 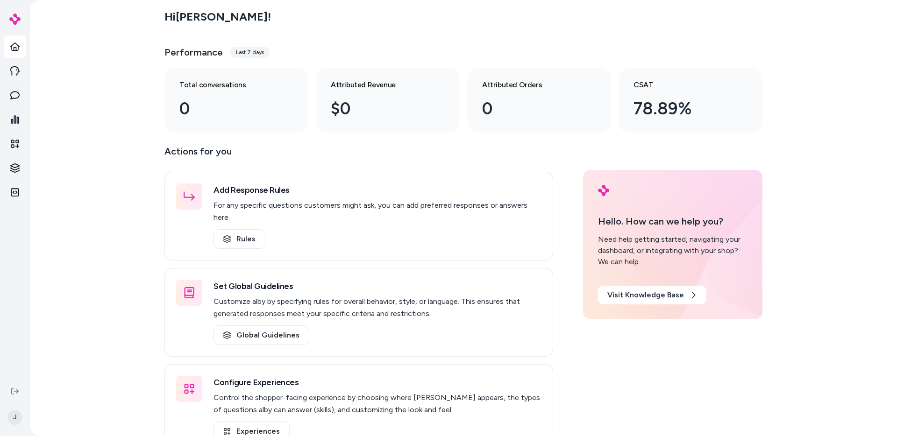 What do you see at coordinates (380, 85) in the screenshot?
I see `h3: Attributed Revenue` at bounding box center [380, 85].